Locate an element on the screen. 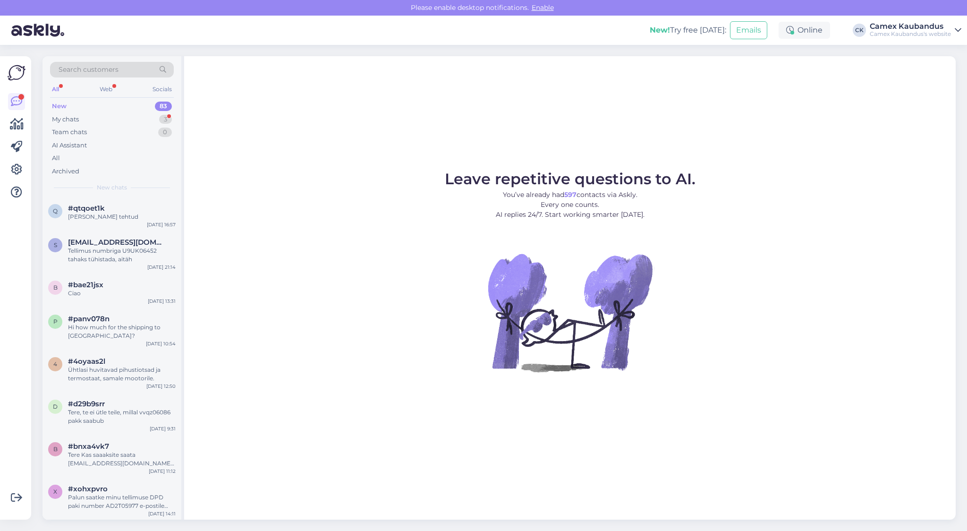 This screenshot has height=531, width=967. div: Socials is located at coordinates (162, 89).